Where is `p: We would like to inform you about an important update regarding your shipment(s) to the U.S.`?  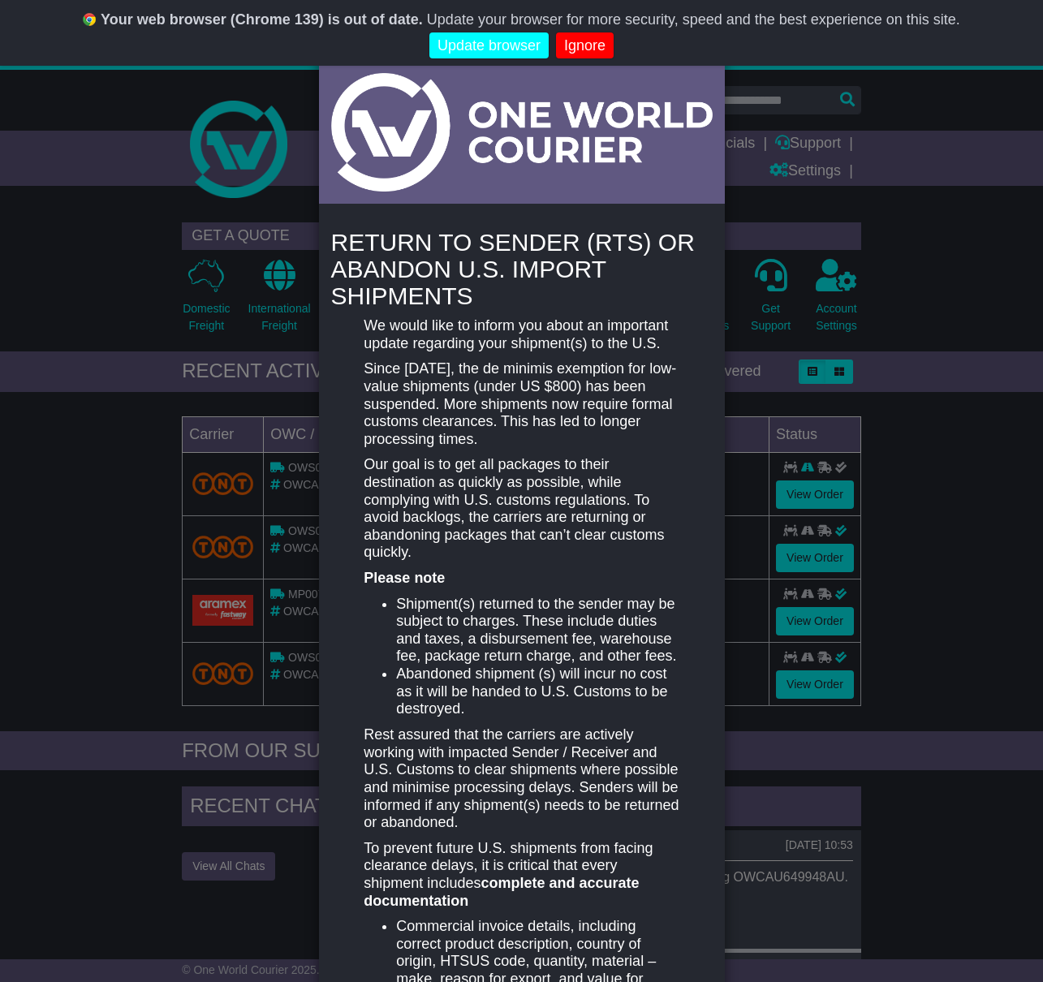 p: We would like to inform you about an important update regarding your shipment(s) to the U.S. is located at coordinates (521, 334).